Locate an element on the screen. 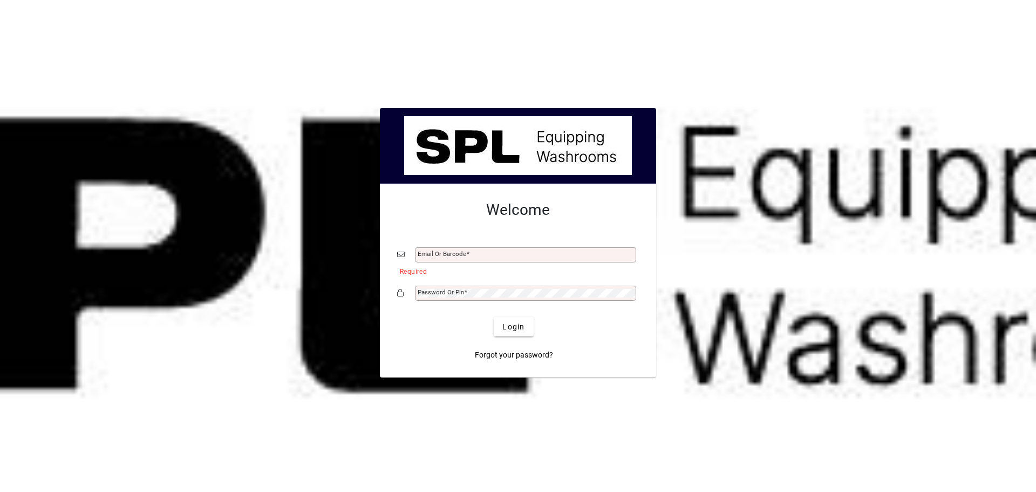 The height and width of the screenshot is (492, 1036). mat-error: Required is located at coordinates (515, 270).